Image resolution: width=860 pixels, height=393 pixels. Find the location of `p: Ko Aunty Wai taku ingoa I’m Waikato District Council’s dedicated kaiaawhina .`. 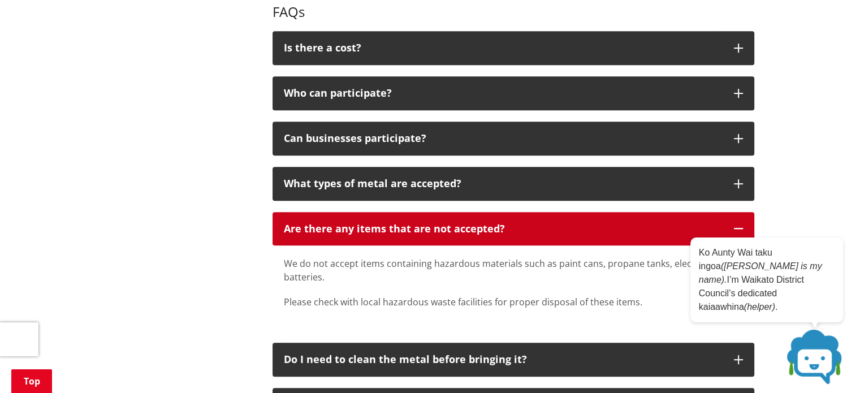

p: Ko Aunty Wai taku ingoa I’m Waikato District Council’s dedicated kaiaawhina . is located at coordinates (766, 280).